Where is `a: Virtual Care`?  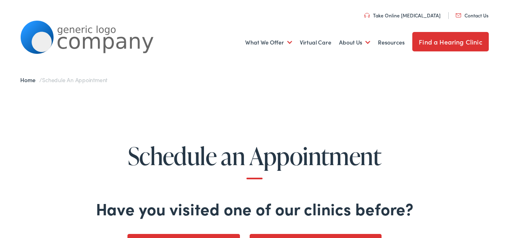 a: Virtual Care is located at coordinates (315, 42).